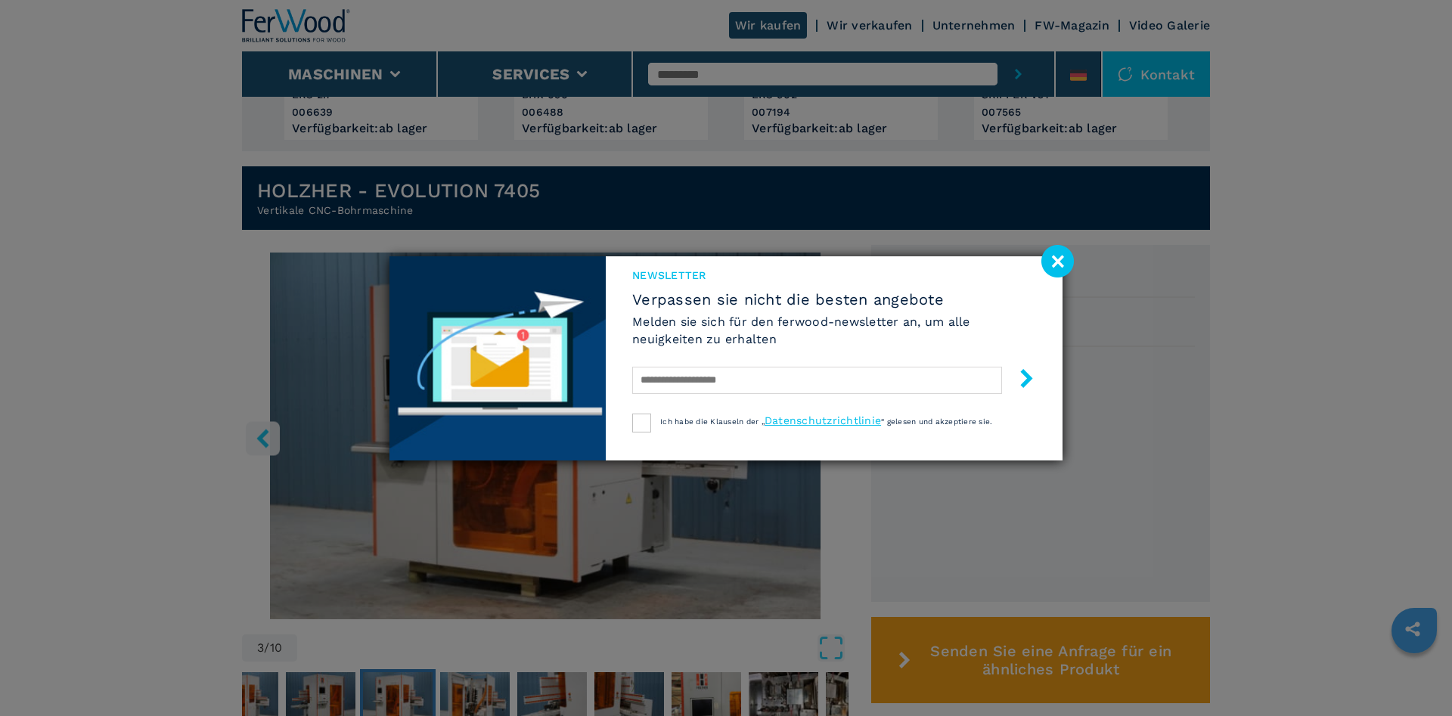  I want to click on span: Newsletter, so click(834, 275).